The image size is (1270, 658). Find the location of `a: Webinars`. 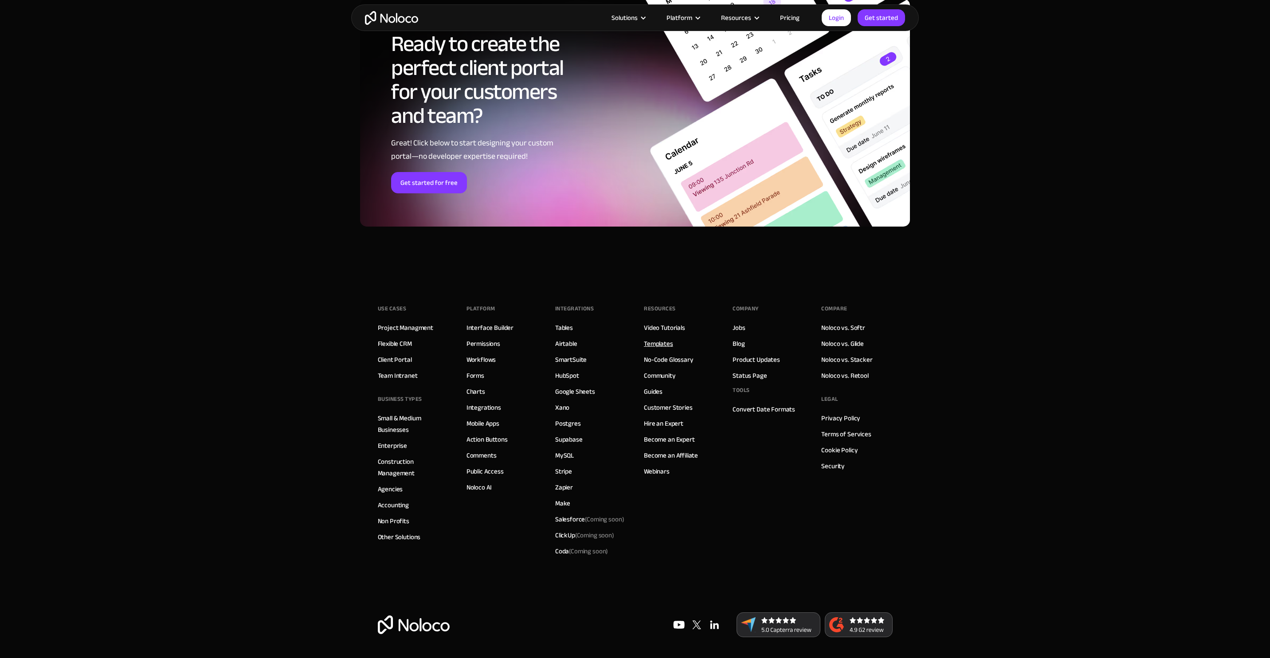

a: Webinars is located at coordinates (657, 471).